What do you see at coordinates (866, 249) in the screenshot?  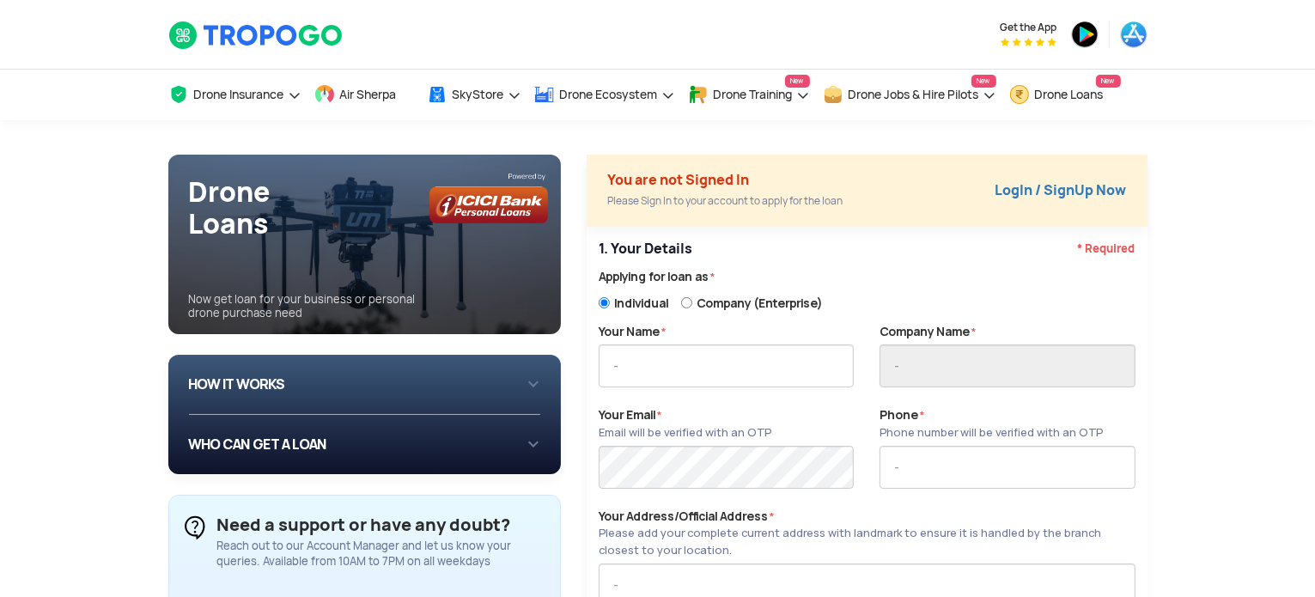 I see `p: 1. Your Details` at bounding box center [866, 249].